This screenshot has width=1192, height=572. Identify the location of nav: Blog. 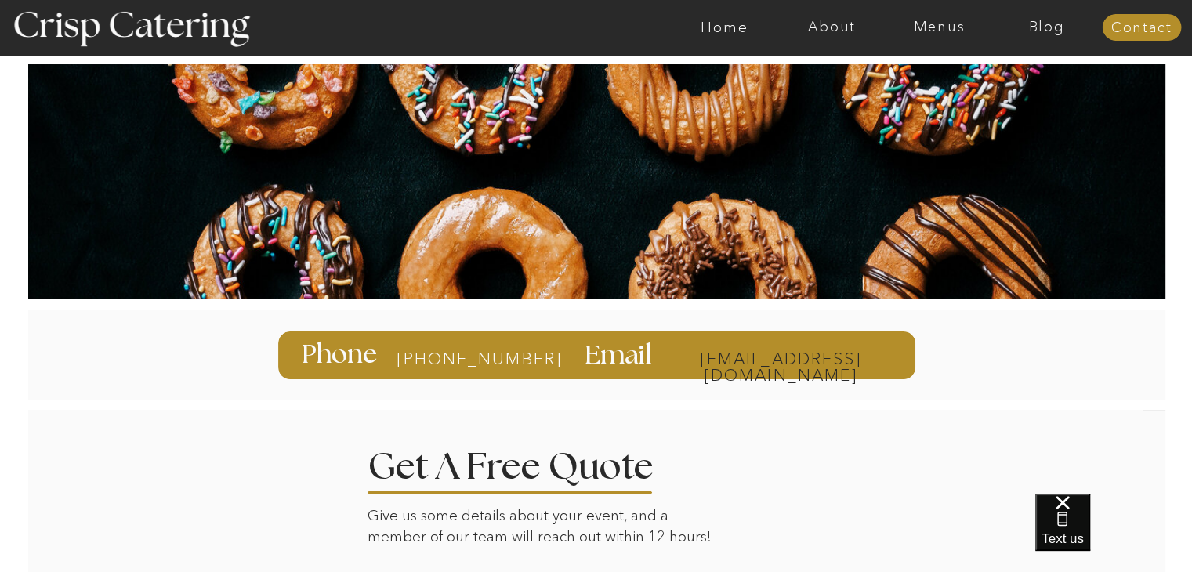
(1046, 27).